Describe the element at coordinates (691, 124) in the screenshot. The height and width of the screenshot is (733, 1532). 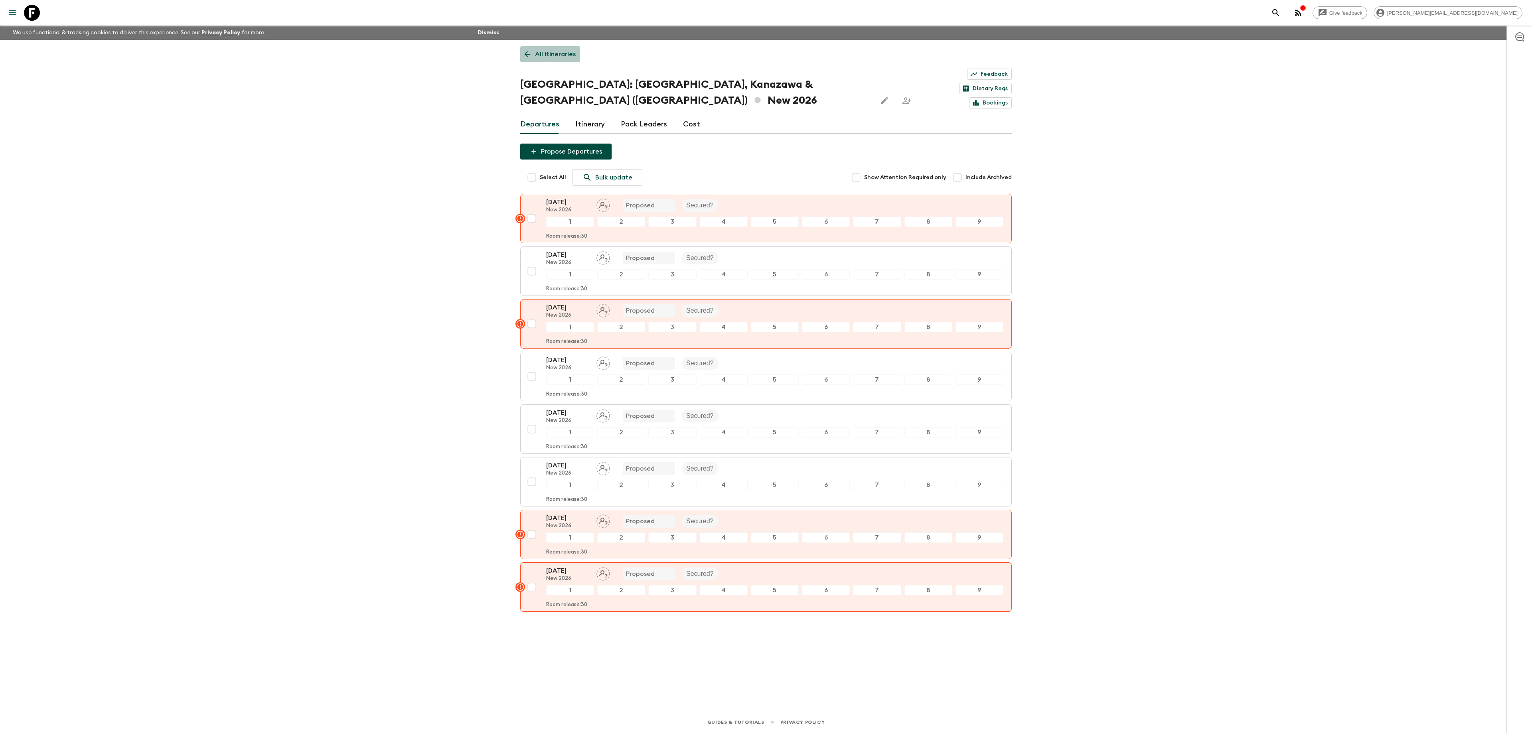
I see `a: Cost` at that location.